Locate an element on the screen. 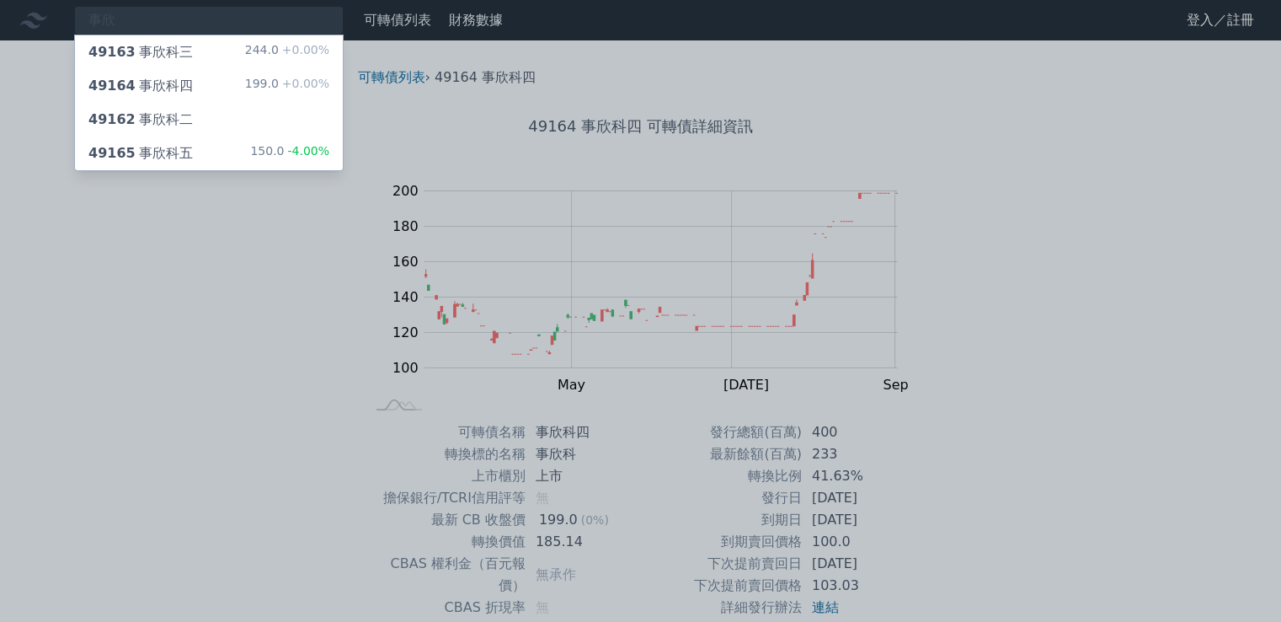 The image size is (1281, 622). div: 150.0 is located at coordinates (290, 153).